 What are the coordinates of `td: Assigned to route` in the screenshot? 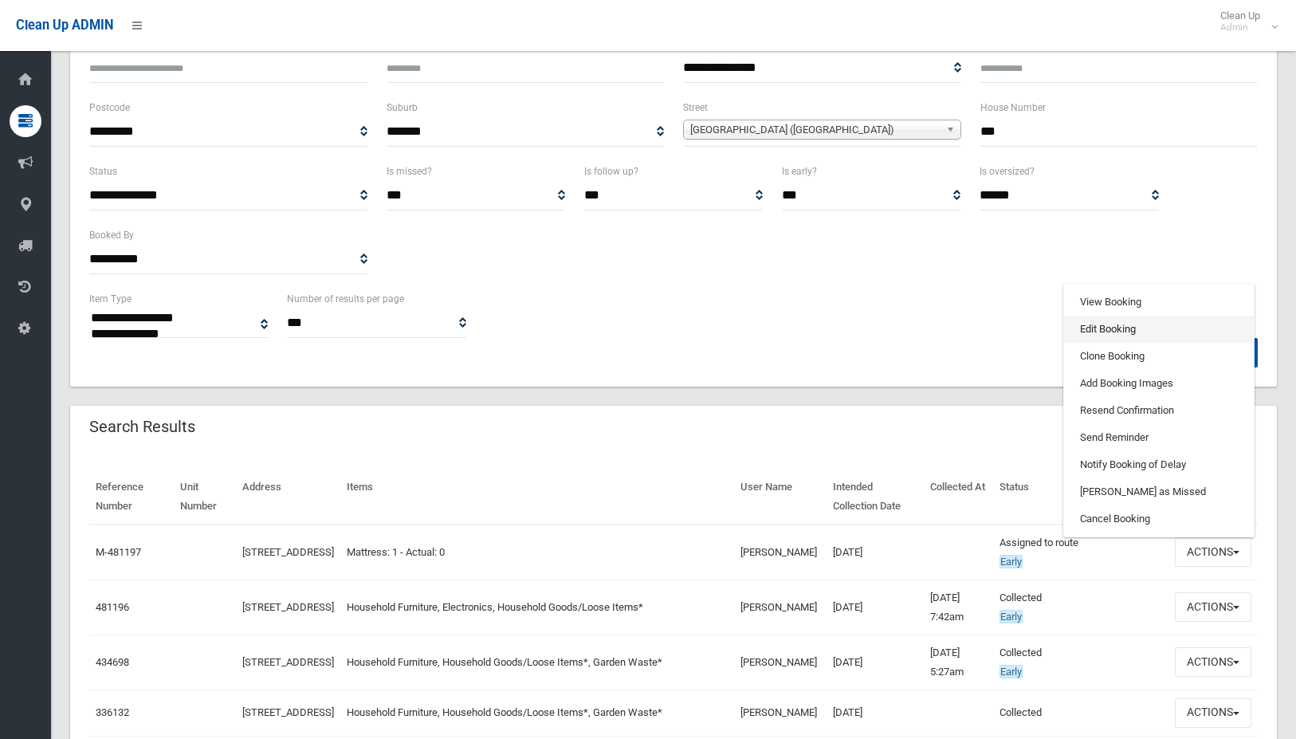 It's located at (1081, 552).